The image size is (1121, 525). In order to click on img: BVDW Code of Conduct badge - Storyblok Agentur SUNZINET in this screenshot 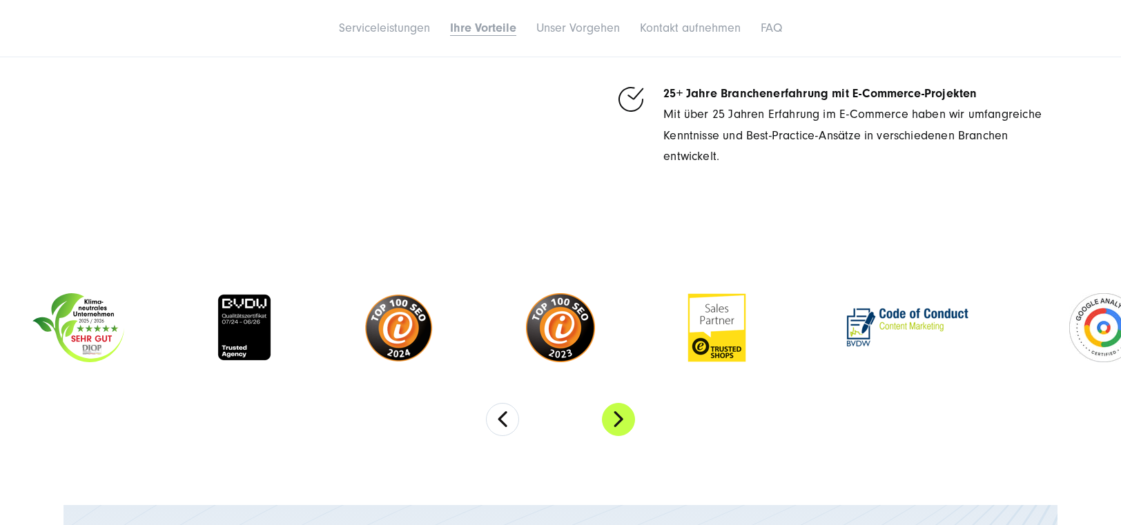, I will do `click(908, 327)`.